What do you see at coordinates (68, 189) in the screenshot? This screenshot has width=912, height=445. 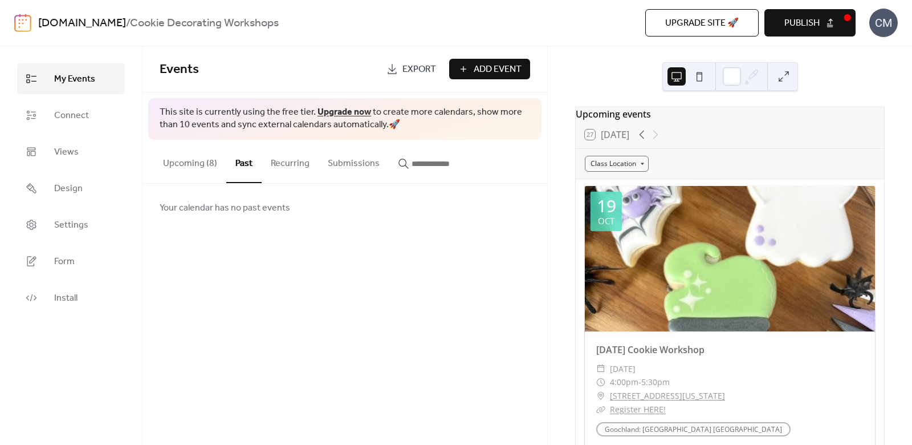 I see `span: Design` at bounding box center [68, 189].